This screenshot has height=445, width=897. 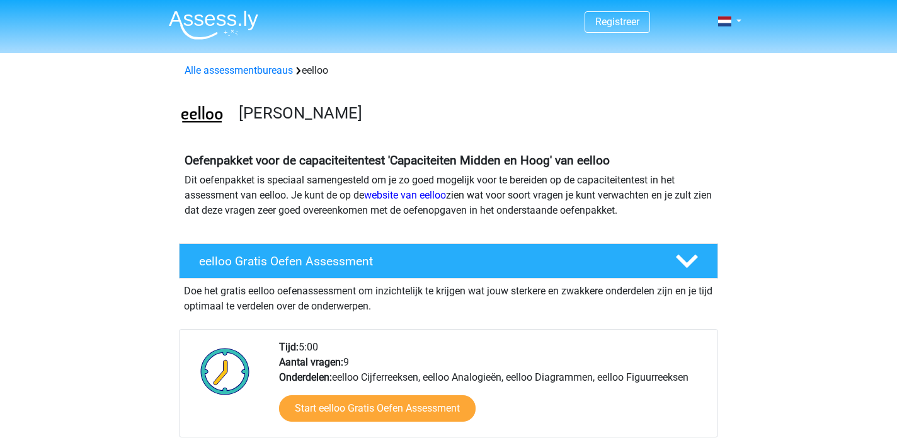 What do you see at coordinates (427, 261) in the screenshot?
I see `h4: eelloo Gratis Oefen Assessment` at bounding box center [427, 261].